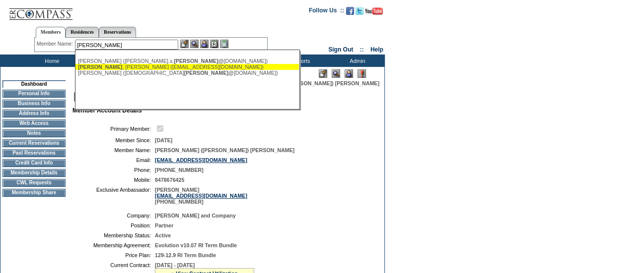 Image resolution: width=628 pixels, height=273 pixels. What do you see at coordinates (51, 32) in the screenshot?
I see `a: Members` at bounding box center [51, 32].